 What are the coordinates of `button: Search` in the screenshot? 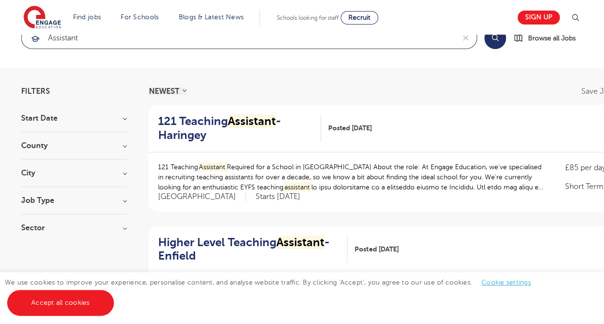 It's located at (495, 38).